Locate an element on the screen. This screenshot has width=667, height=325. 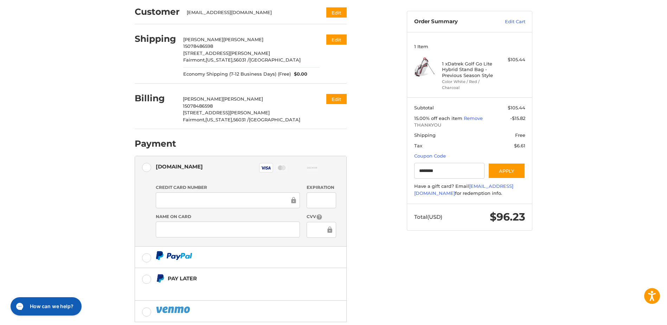
input: Gift Certificate or Coupon Code is located at coordinates (449, 170).